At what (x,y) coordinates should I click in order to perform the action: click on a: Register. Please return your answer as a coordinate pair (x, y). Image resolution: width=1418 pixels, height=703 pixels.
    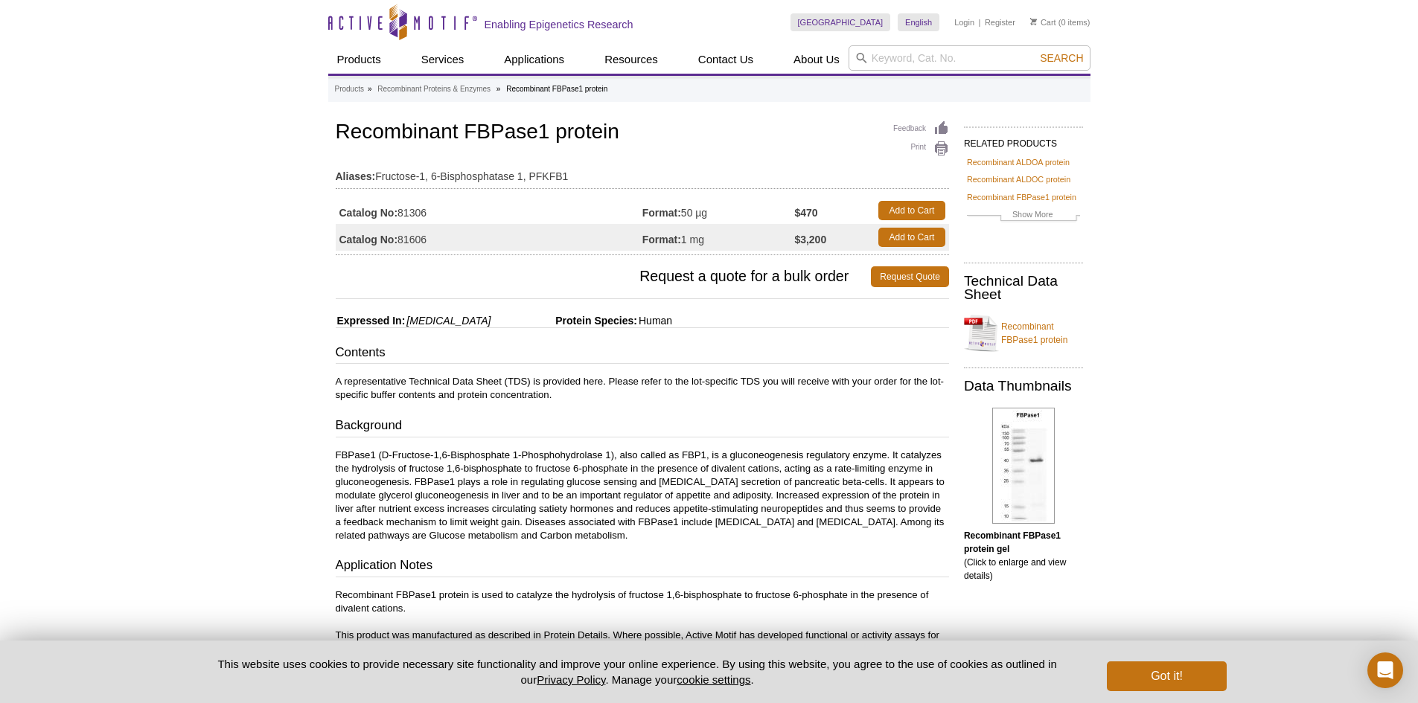
    Looking at the image, I should click on (1000, 22).